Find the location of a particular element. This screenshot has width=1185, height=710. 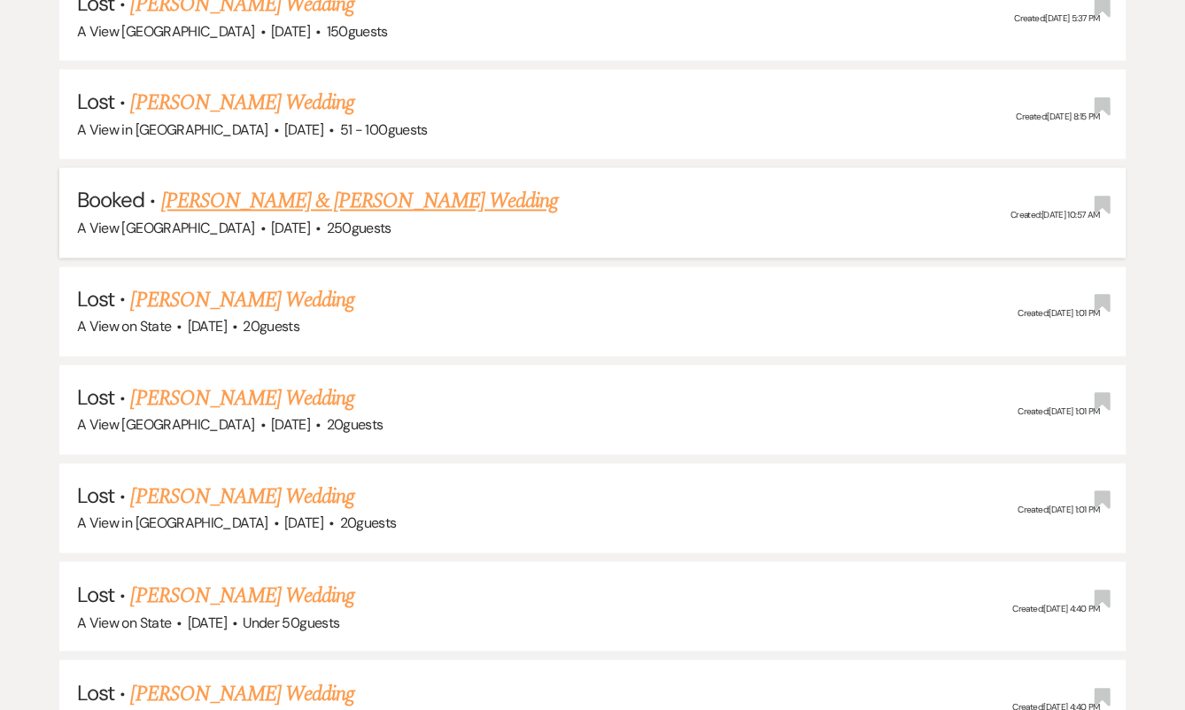

span: 250 guests is located at coordinates (358, 228).